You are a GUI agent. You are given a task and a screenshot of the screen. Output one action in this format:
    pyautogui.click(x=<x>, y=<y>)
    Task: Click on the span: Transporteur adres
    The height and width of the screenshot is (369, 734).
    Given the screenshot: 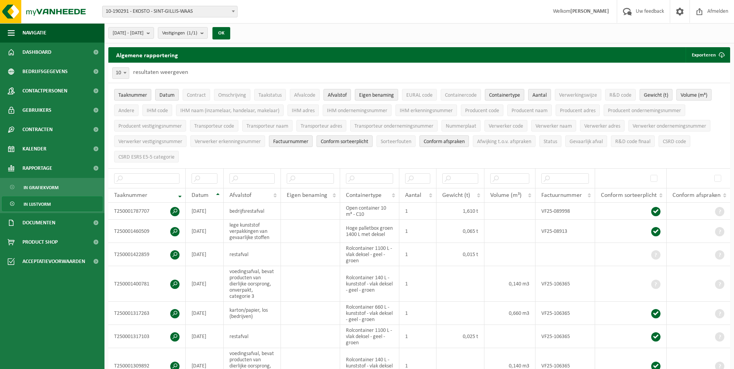 What is the action you would take?
    pyautogui.click(x=321, y=126)
    